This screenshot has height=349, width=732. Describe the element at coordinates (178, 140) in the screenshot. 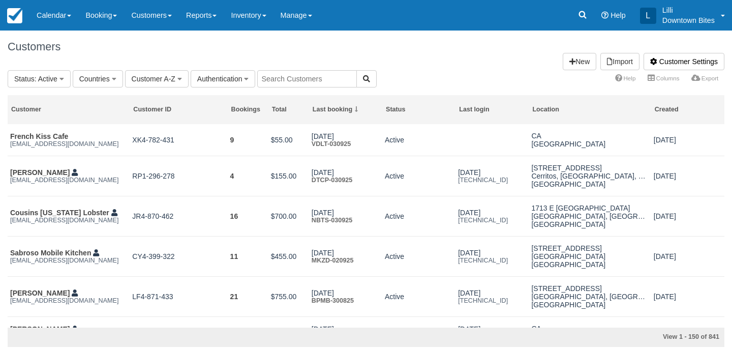

I see `td: XK4-782-431` at that location.